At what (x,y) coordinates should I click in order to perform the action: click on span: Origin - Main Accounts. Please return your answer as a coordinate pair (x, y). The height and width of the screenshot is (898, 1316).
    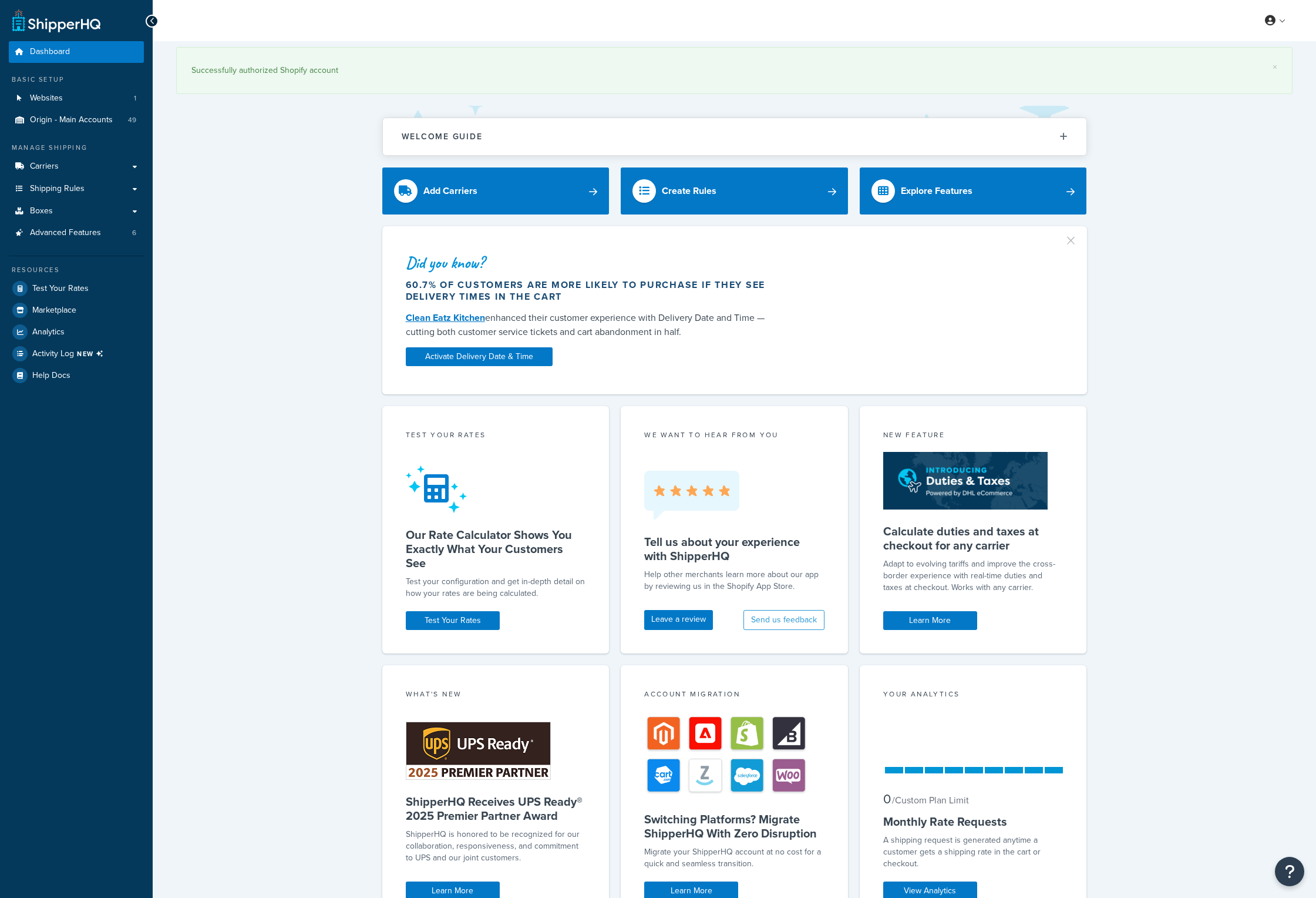
    Looking at the image, I should click on (71, 119).